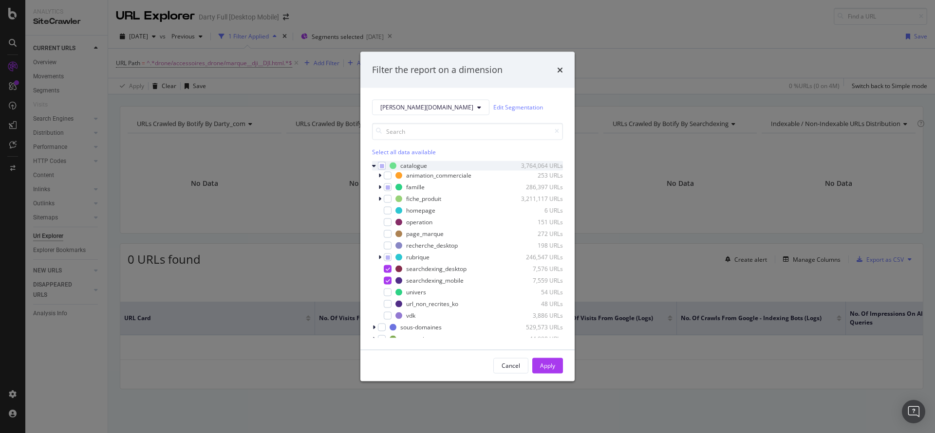 The width and height of the screenshot is (935, 433). I want to click on div: 198 URLs, so click(539, 245).